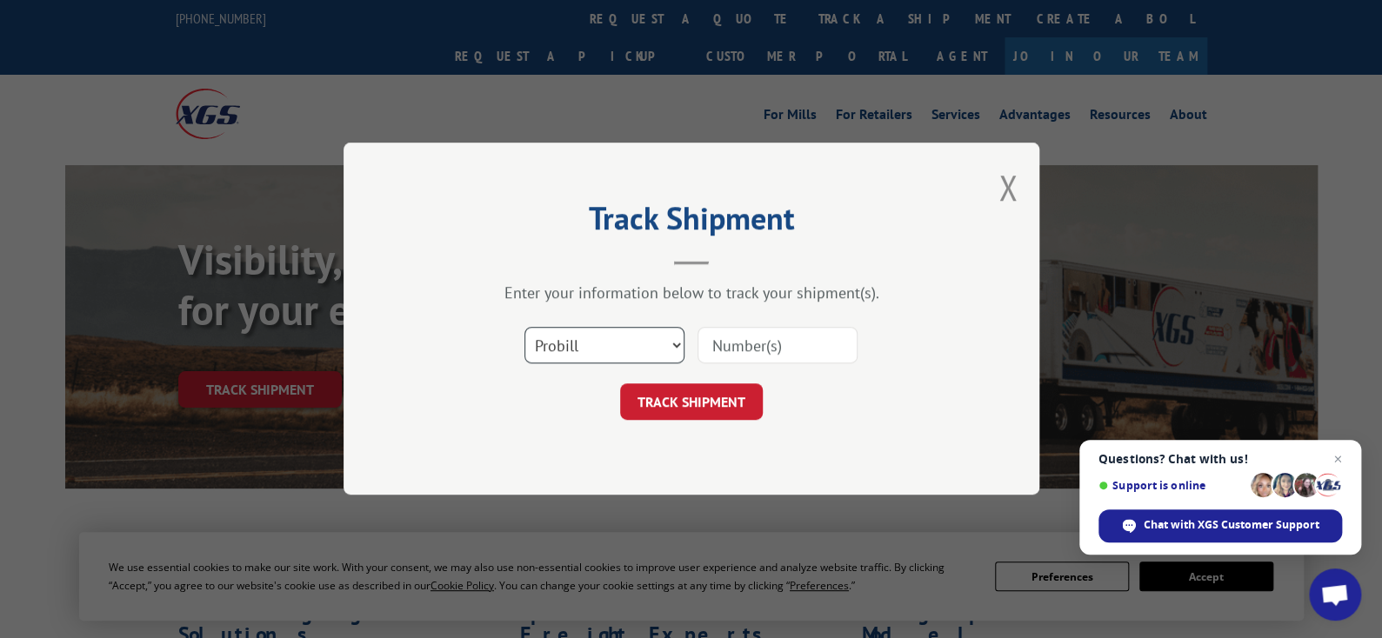 The height and width of the screenshot is (638, 1382). I want to click on span: Close chat, so click(1338, 459).